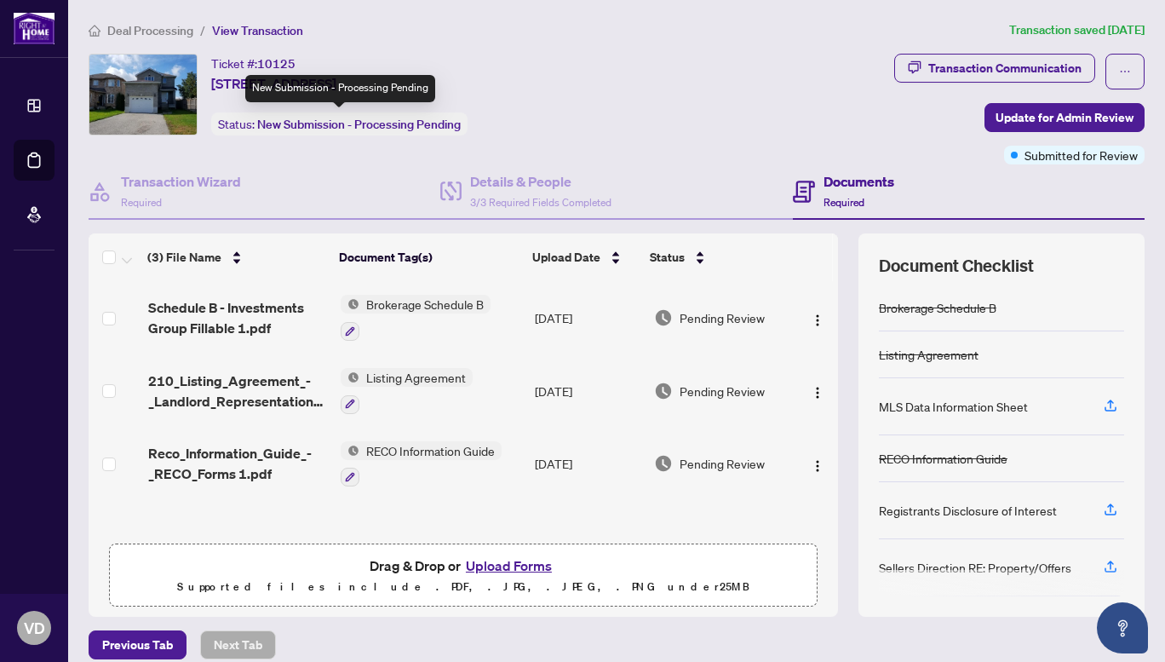 Image resolution: width=1165 pixels, height=662 pixels. What do you see at coordinates (858, 181) in the screenshot?
I see `h4: Documents` at bounding box center [858, 181].